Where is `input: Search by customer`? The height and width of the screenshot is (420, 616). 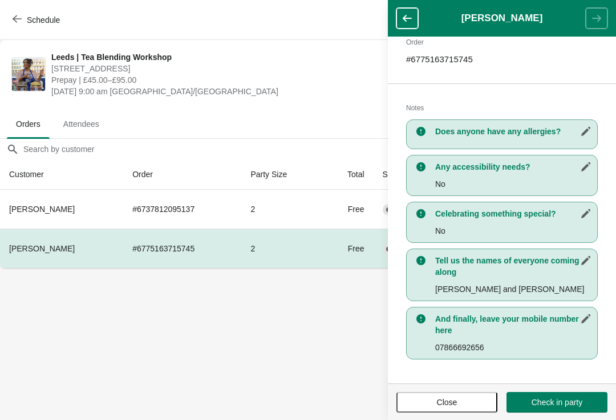 input: Search by customer is located at coordinates (320, 149).